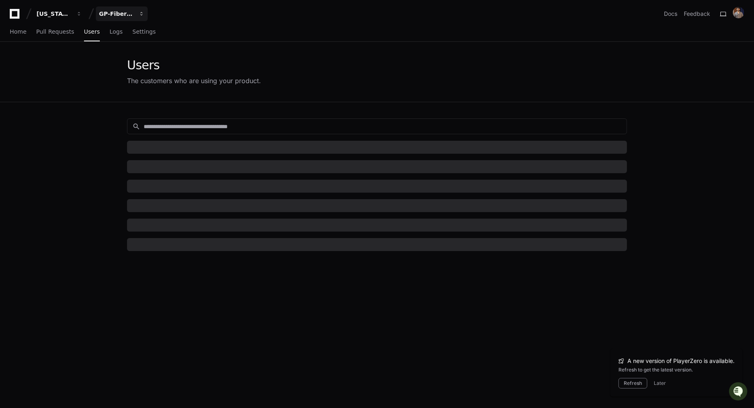 This screenshot has height=408, width=754. Describe the element at coordinates (80, 65) in the screenshot. I see `div: Start new chat` at that location.